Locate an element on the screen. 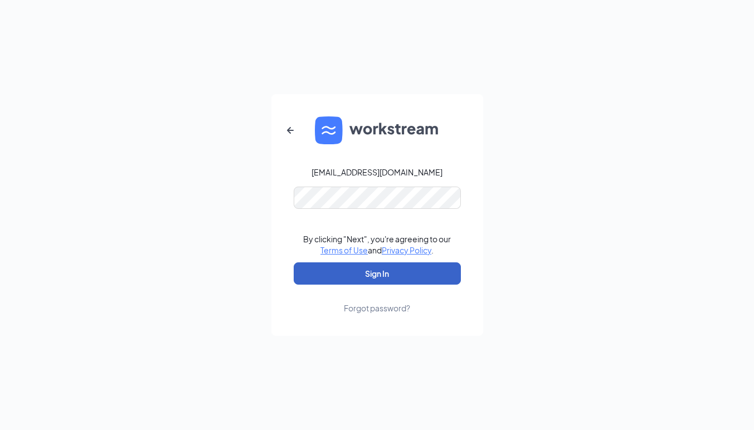 The width and height of the screenshot is (754, 430). a: Terms of Use is located at coordinates (344, 250).